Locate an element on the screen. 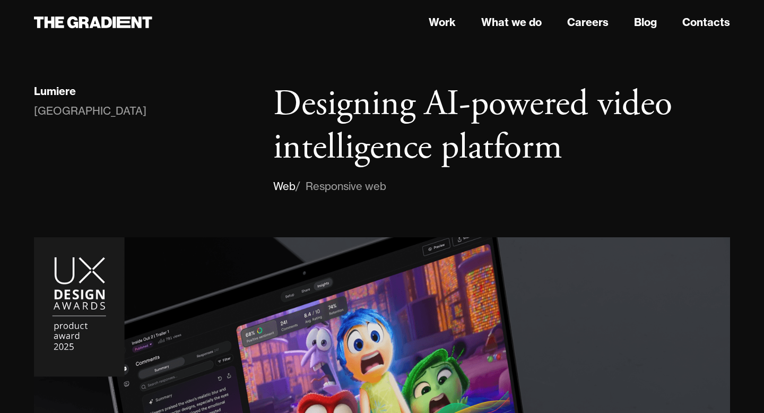 The height and width of the screenshot is (413, 764). div: Web is located at coordinates (284, 186).